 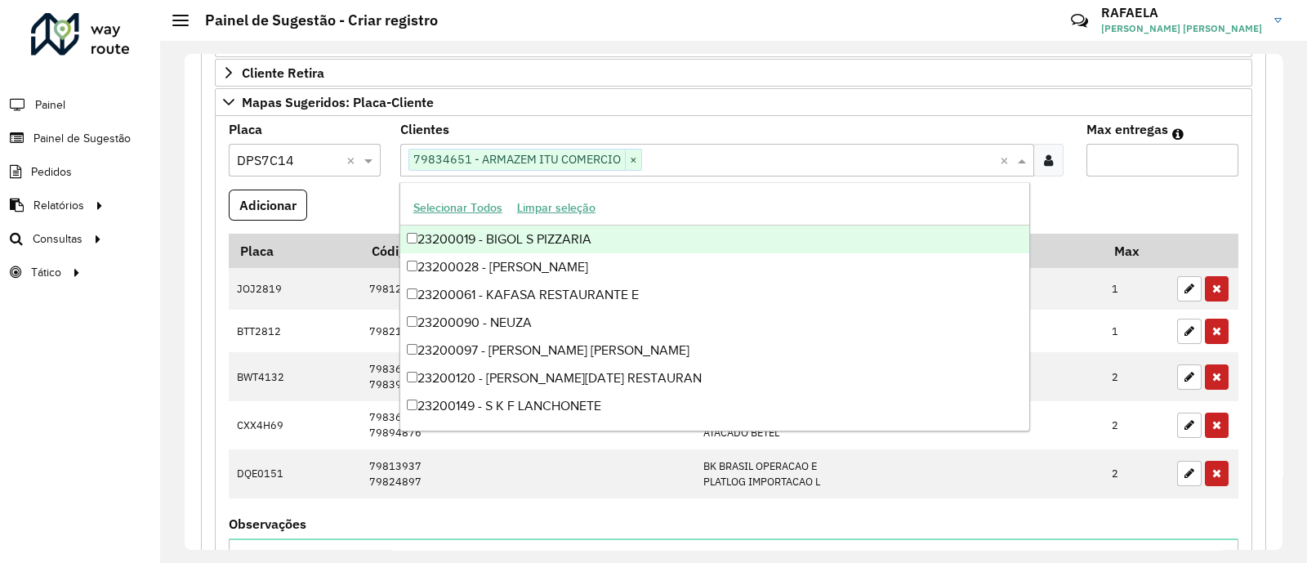 I want to click on span: Relatórios, so click(x=59, y=205).